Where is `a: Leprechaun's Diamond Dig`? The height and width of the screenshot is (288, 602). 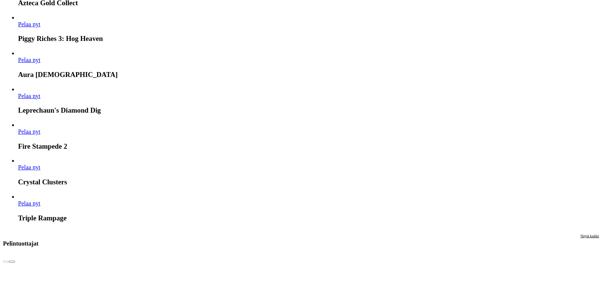 a: Leprechaun's Diamond Dig is located at coordinates (29, 96).